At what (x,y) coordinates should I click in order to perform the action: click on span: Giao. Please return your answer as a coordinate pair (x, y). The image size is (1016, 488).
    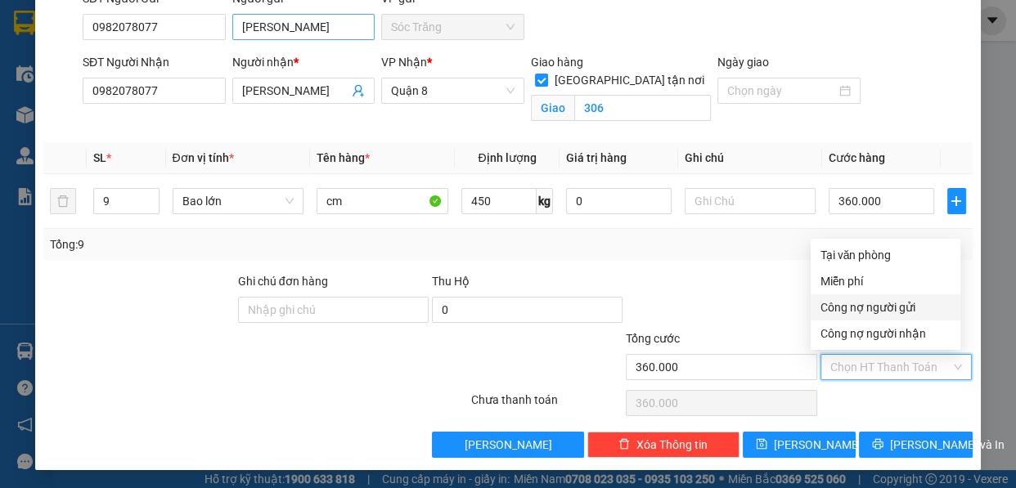
    Looking at the image, I should click on (552, 108).